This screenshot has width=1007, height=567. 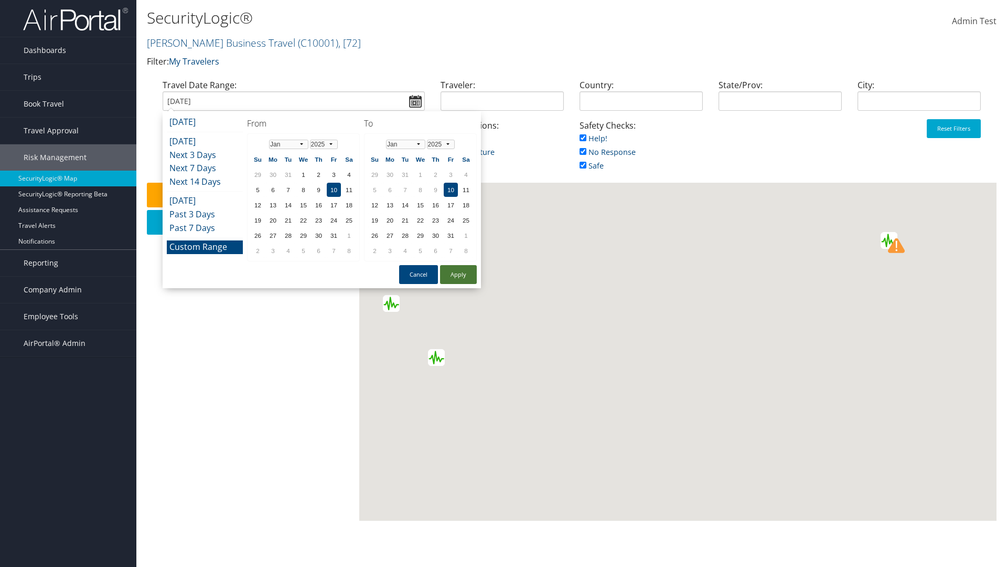 What do you see at coordinates (349, 205) in the screenshot?
I see `td: 18` at bounding box center [349, 205].